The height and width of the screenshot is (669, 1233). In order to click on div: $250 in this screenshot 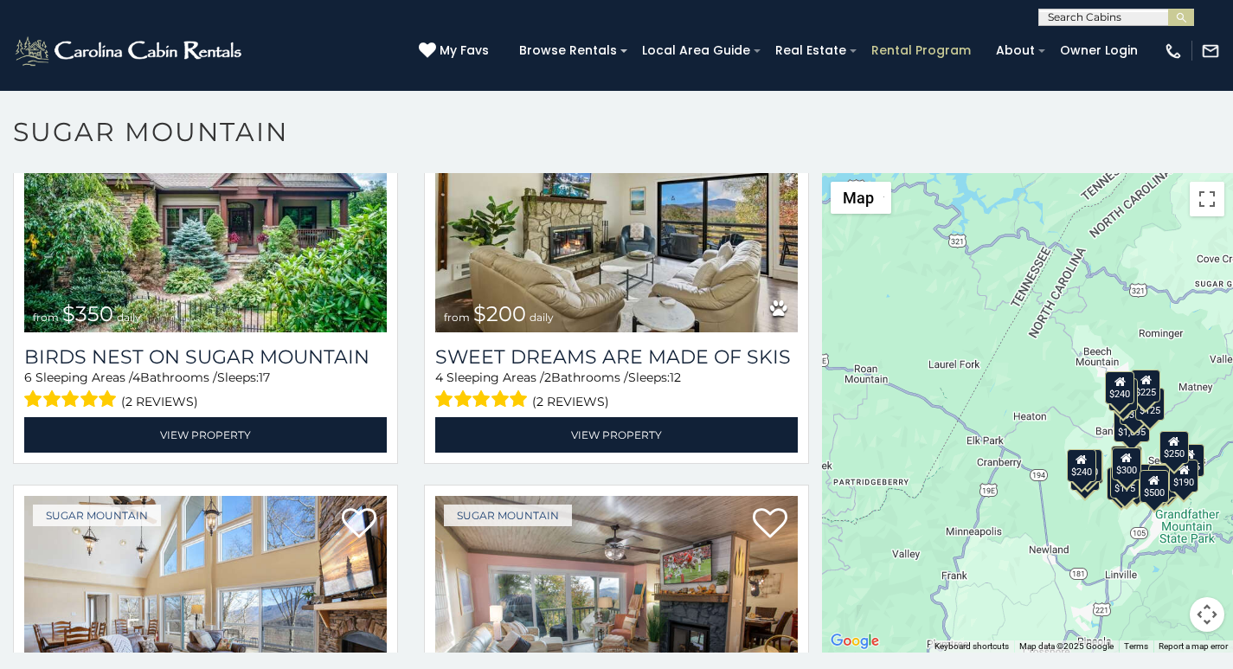, I will do `click(1174, 447)`.